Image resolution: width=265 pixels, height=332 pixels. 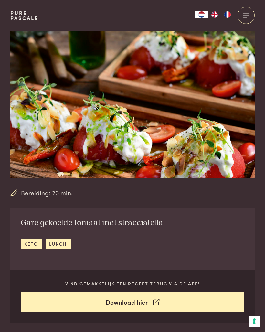 I want to click on aside: Language selected: Nederlands, so click(x=214, y=15).